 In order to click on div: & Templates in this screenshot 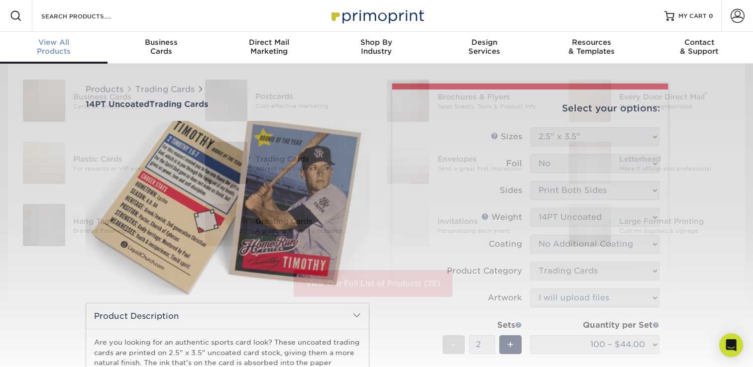, I will do `click(592, 47)`.